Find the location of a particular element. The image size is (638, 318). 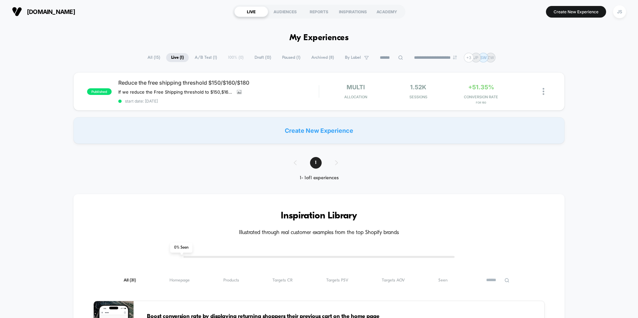

h4: Illustrated through real customer examples from the top Shopify brands is located at coordinates (319, 233).